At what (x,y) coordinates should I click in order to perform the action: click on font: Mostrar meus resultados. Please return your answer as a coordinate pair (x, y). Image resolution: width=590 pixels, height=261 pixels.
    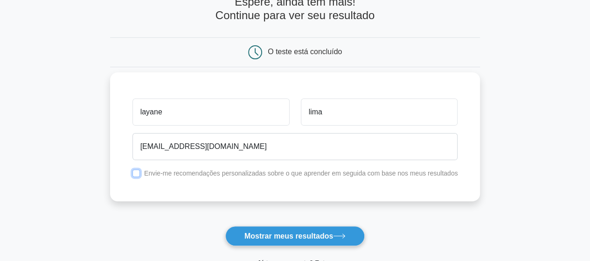
    Looking at the image, I should click on (289, 235).